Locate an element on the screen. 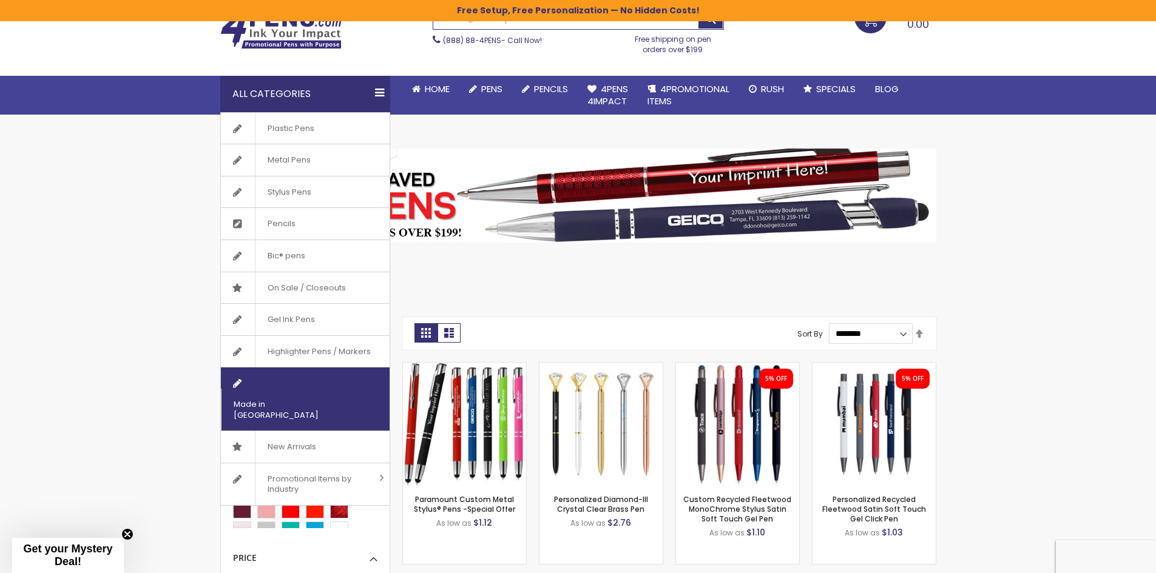  img: Custom Recycled Fleetwood MonoChrome Stylus Satin Soft Touch Gel Pen is located at coordinates (737, 424).